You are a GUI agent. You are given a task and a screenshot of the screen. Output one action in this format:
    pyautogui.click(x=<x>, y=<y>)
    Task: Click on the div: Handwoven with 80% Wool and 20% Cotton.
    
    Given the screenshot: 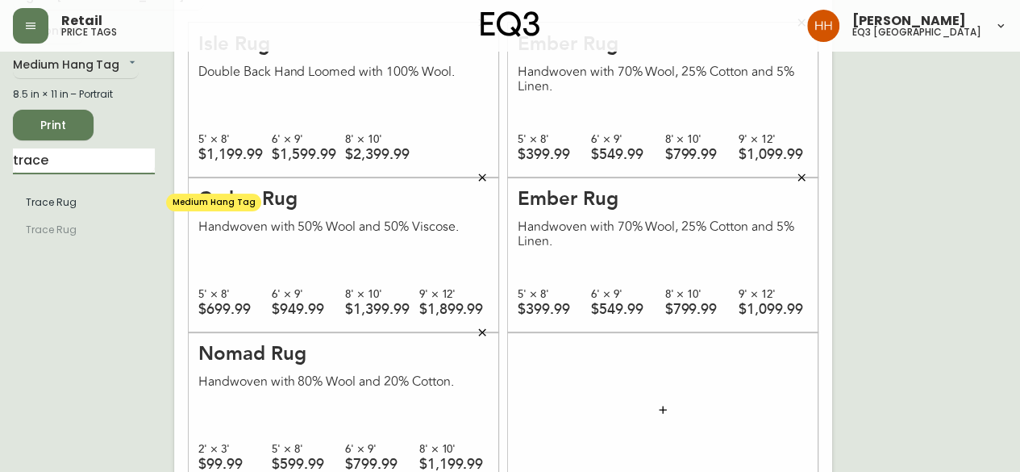 What is the action you would take?
    pyautogui.click(x=343, y=381)
    